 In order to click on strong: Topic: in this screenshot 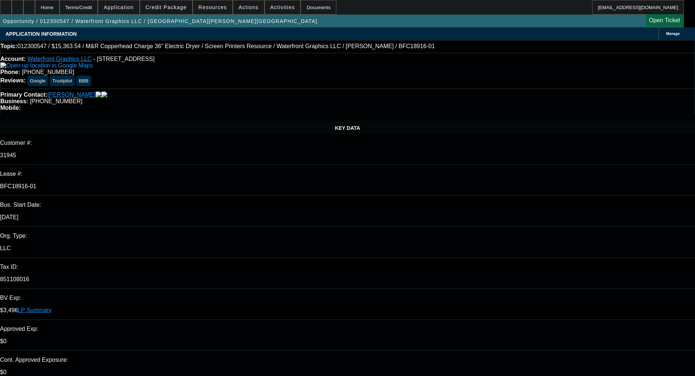, I will do `click(9, 46)`.